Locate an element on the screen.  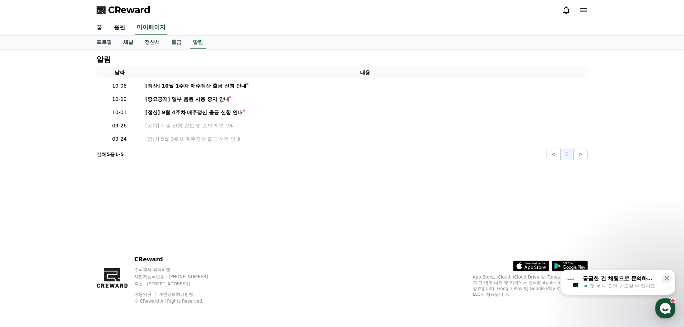
a: [공지] 채널 신청 검토 및 승인 지연 안내 is located at coordinates (365, 126).